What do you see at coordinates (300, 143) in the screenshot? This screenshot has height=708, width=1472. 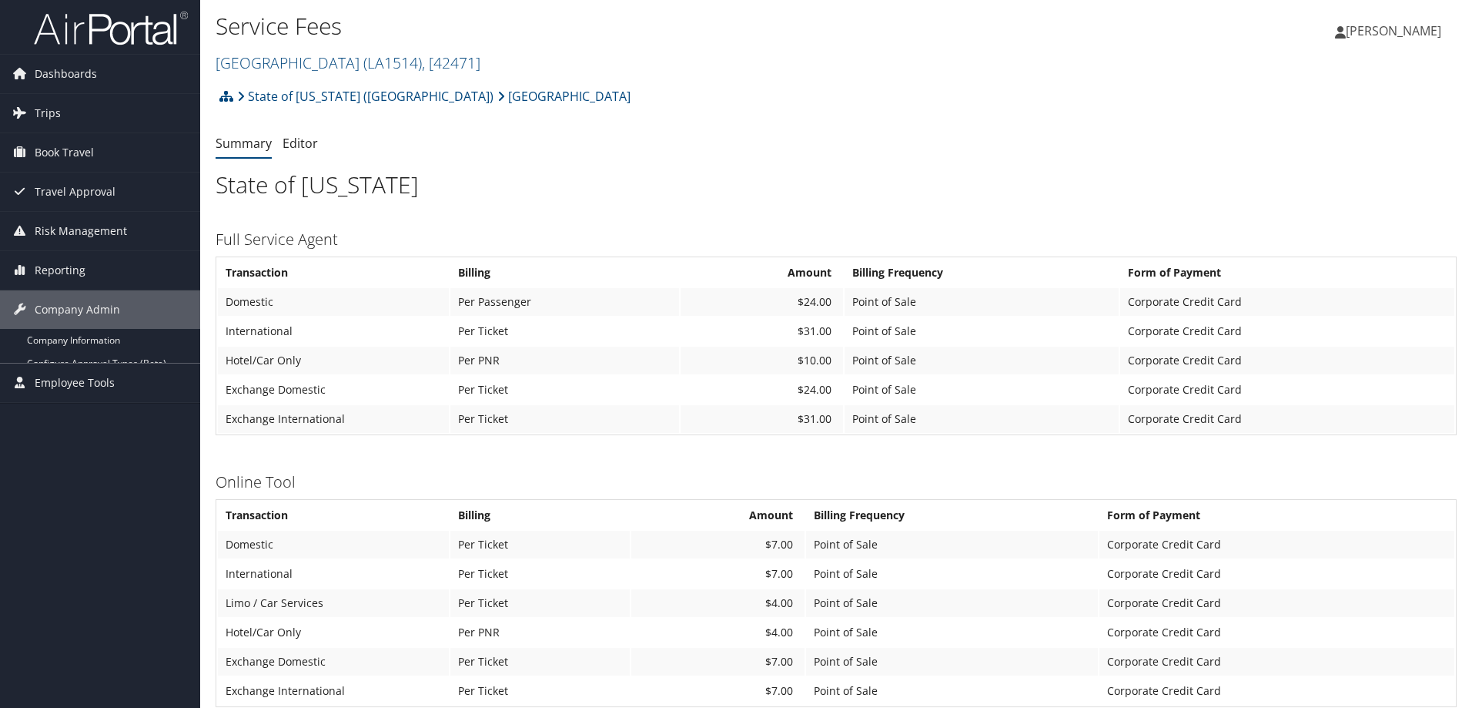 I see `a: Editor` at bounding box center [300, 143].